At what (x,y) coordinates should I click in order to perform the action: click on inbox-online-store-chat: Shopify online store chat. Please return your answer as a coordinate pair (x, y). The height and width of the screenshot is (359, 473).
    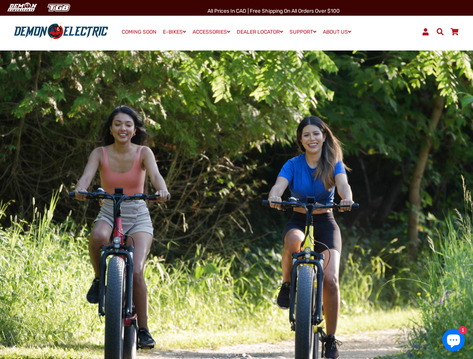
    Looking at the image, I should click on (453, 341).